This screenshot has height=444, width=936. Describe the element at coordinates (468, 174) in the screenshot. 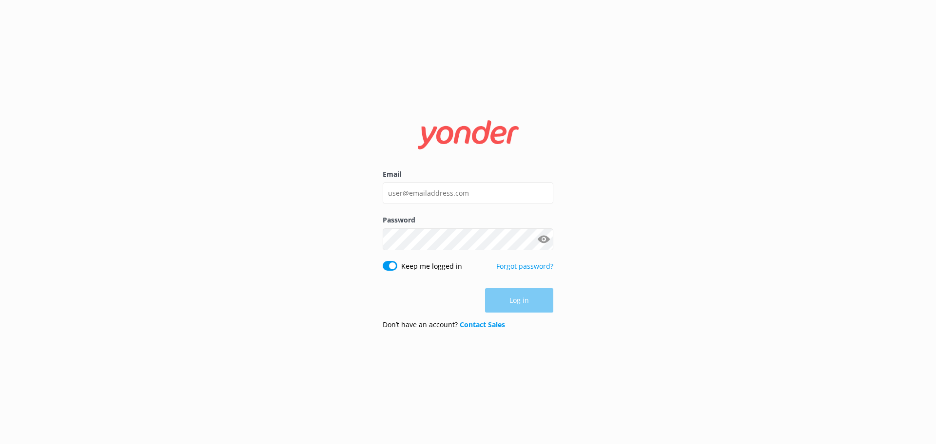

I see `label: Email` at that location.